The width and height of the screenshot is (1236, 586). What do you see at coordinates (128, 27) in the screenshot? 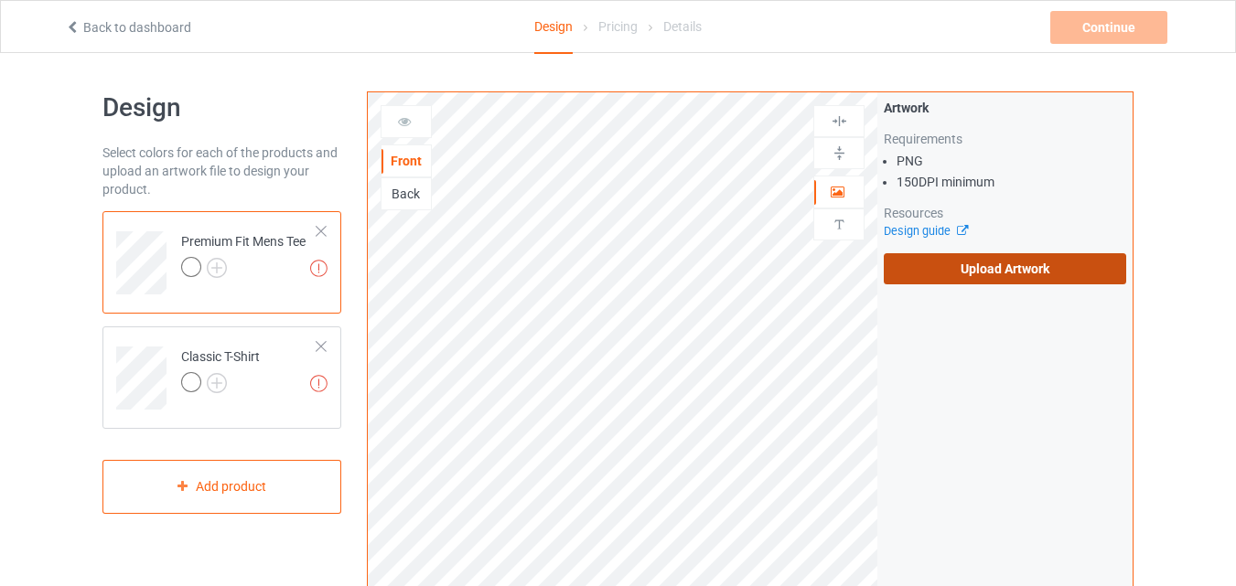
I see `a: Back to dashboard` at bounding box center [128, 27].